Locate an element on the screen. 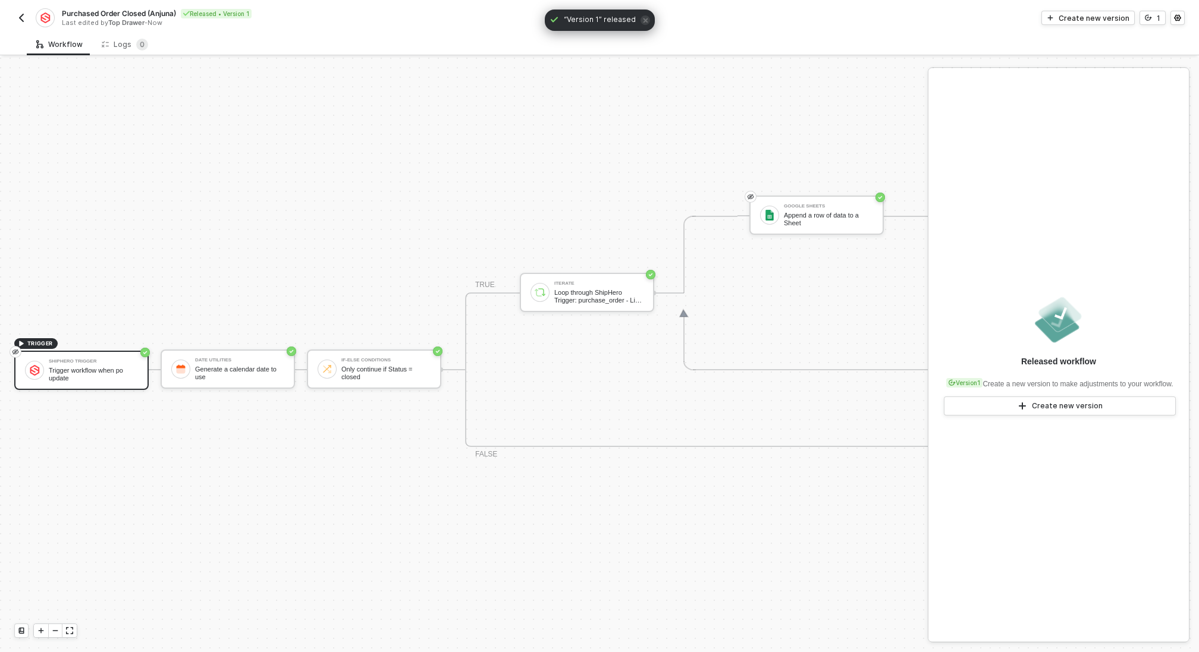 Image resolution: width=1199 pixels, height=652 pixels. span: icon-minus is located at coordinates (55, 631).